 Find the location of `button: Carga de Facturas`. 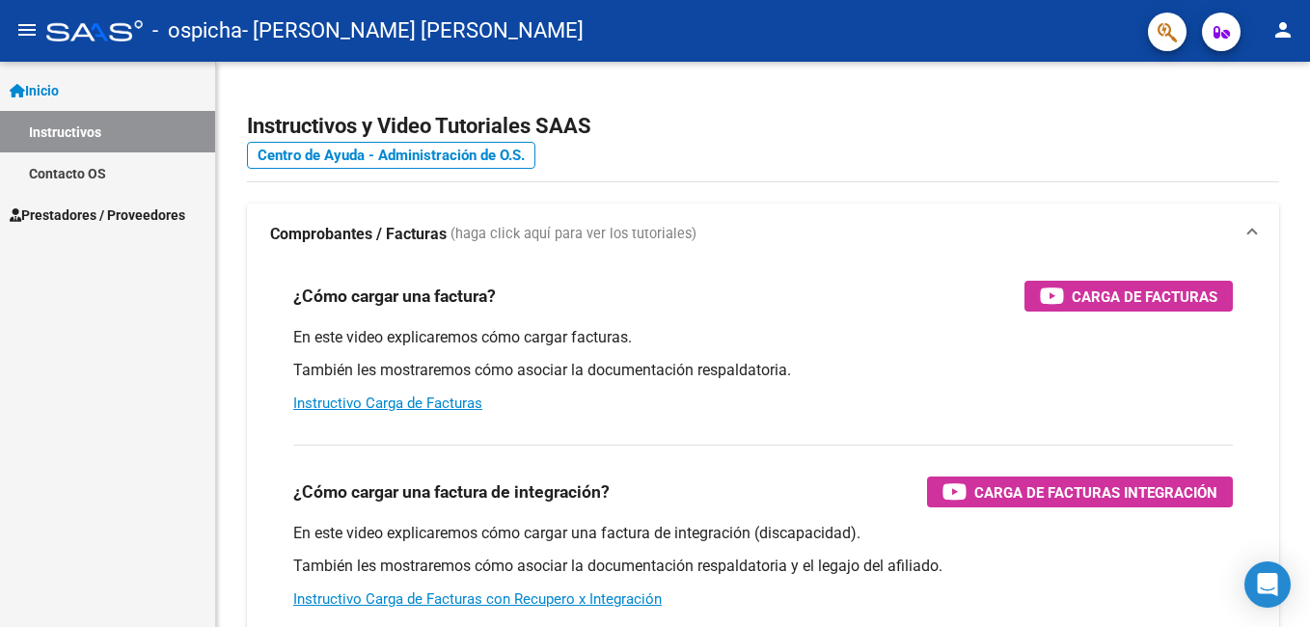

button: Carga de Facturas is located at coordinates (1129, 296).